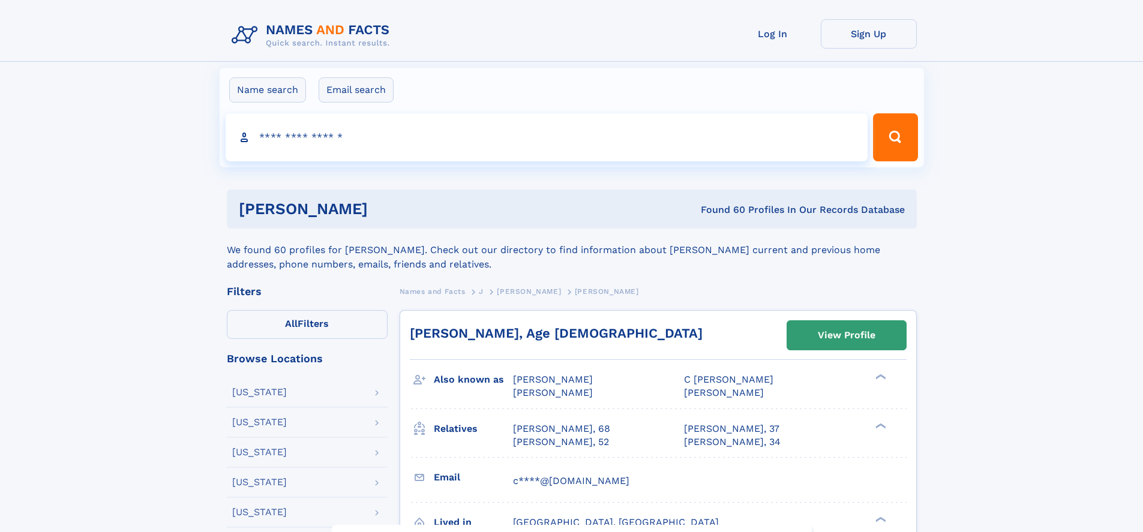  I want to click on h3: Relatives, so click(474, 429).